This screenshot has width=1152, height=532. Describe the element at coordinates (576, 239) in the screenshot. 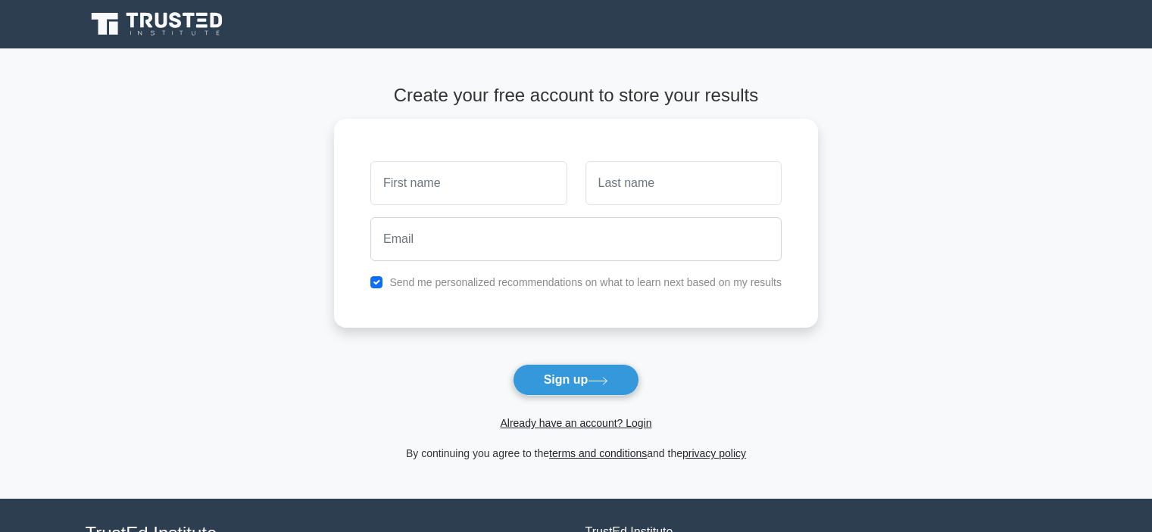

I see `input: Email` at that location.